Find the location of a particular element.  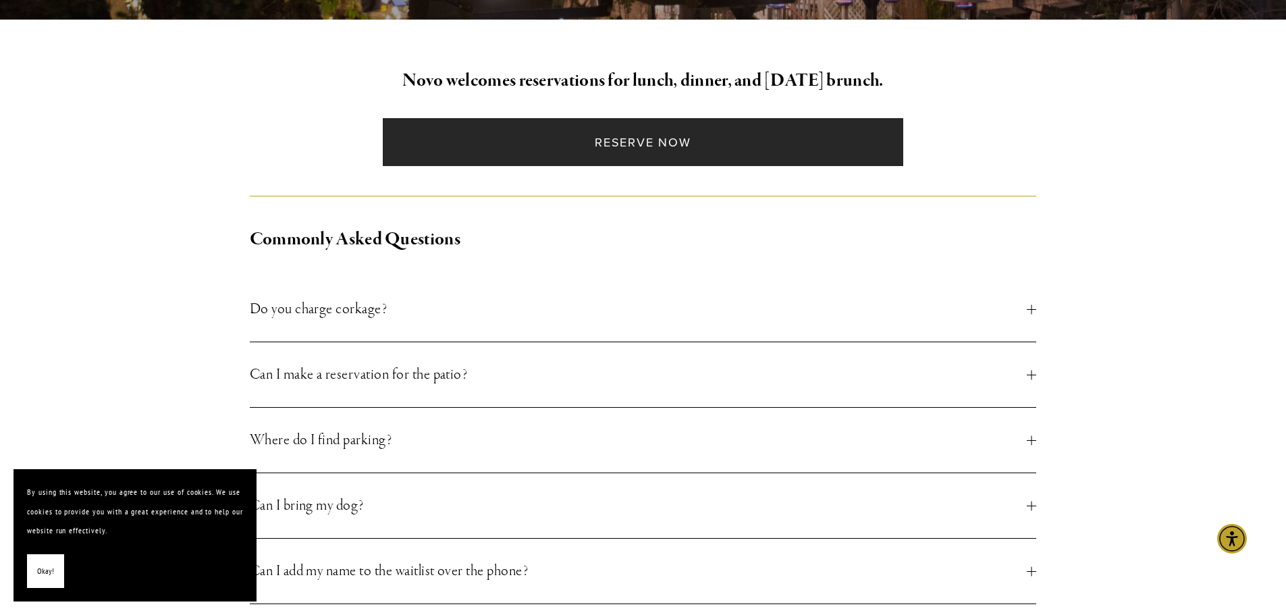

section: Cookie banner is located at coordinates (135, 535).